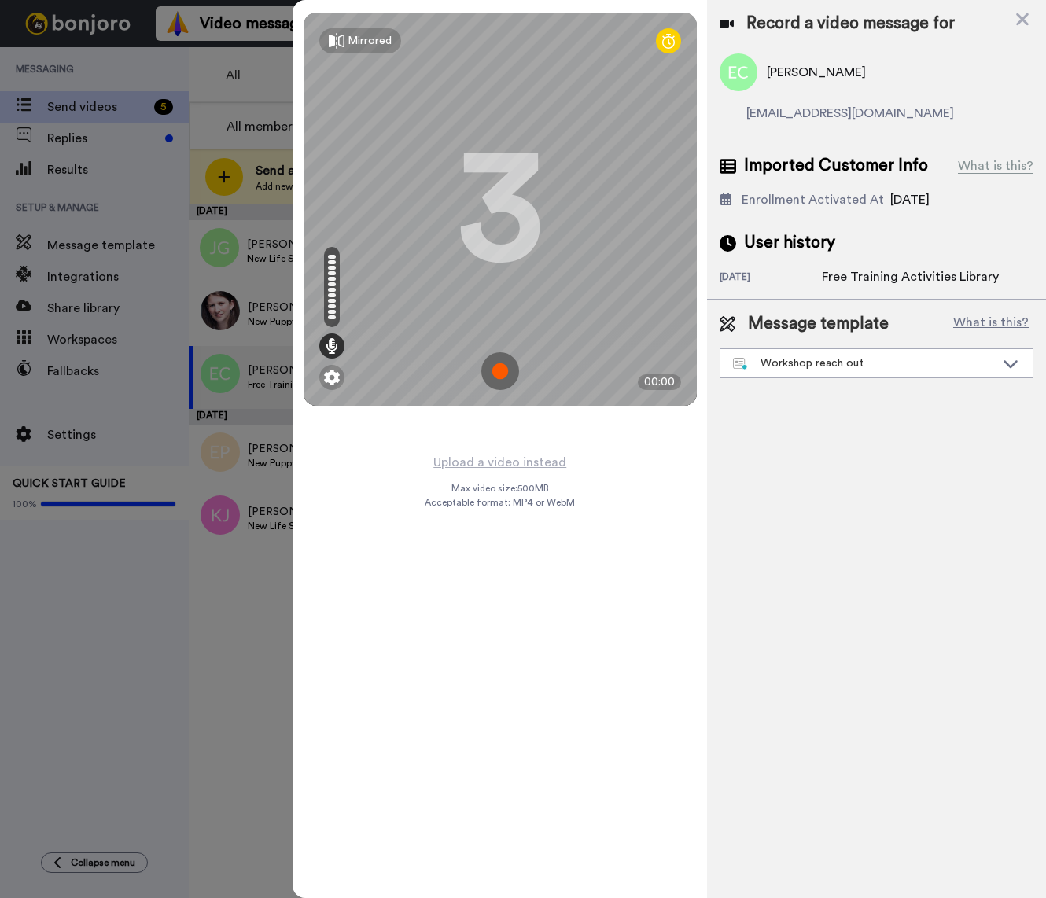 Image resolution: width=1046 pixels, height=898 pixels. I want to click on div: Enrollment Activated At, so click(812, 200).